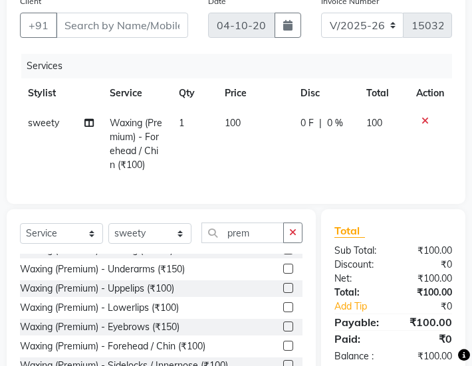  Describe the element at coordinates (102, 269) in the screenshot. I see `div: Waxing (Premium) - Underarms (₹150)` at that location.